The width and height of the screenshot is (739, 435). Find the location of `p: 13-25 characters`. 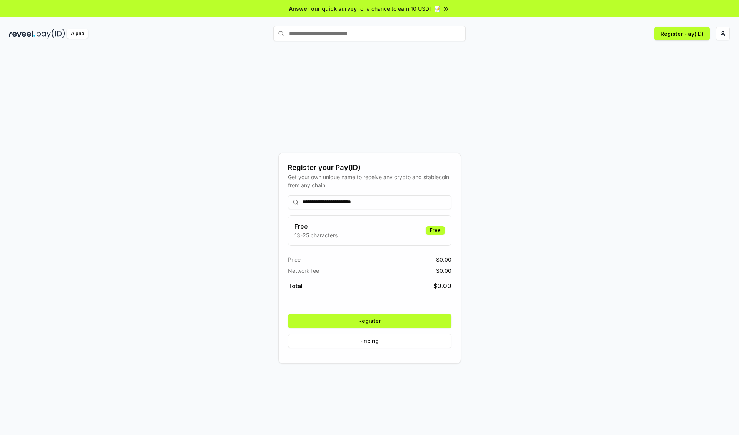

p: 13-25 characters is located at coordinates (316, 235).